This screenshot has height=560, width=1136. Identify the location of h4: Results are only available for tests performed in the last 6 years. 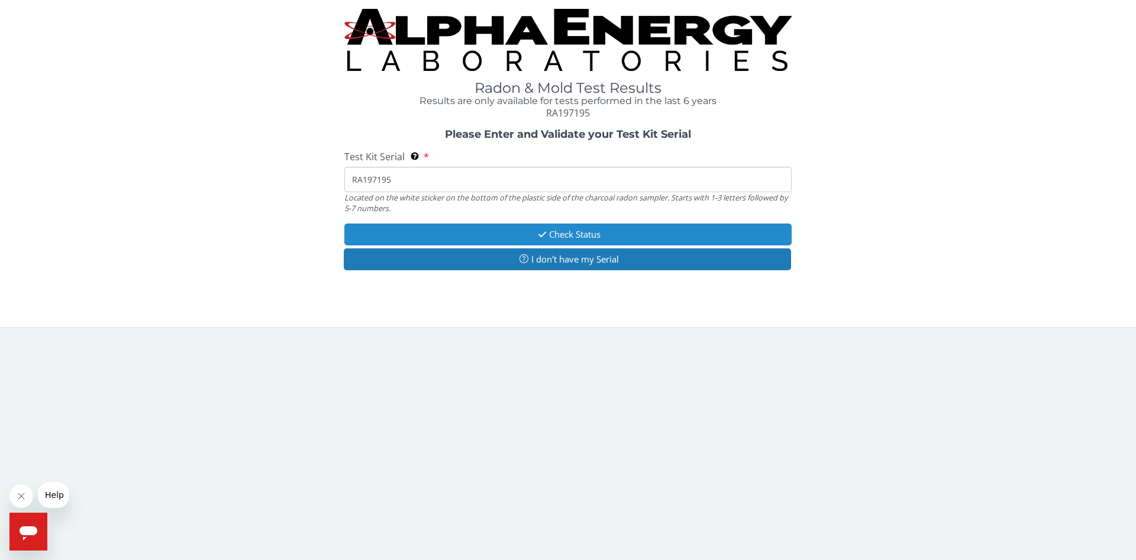
(568, 101).